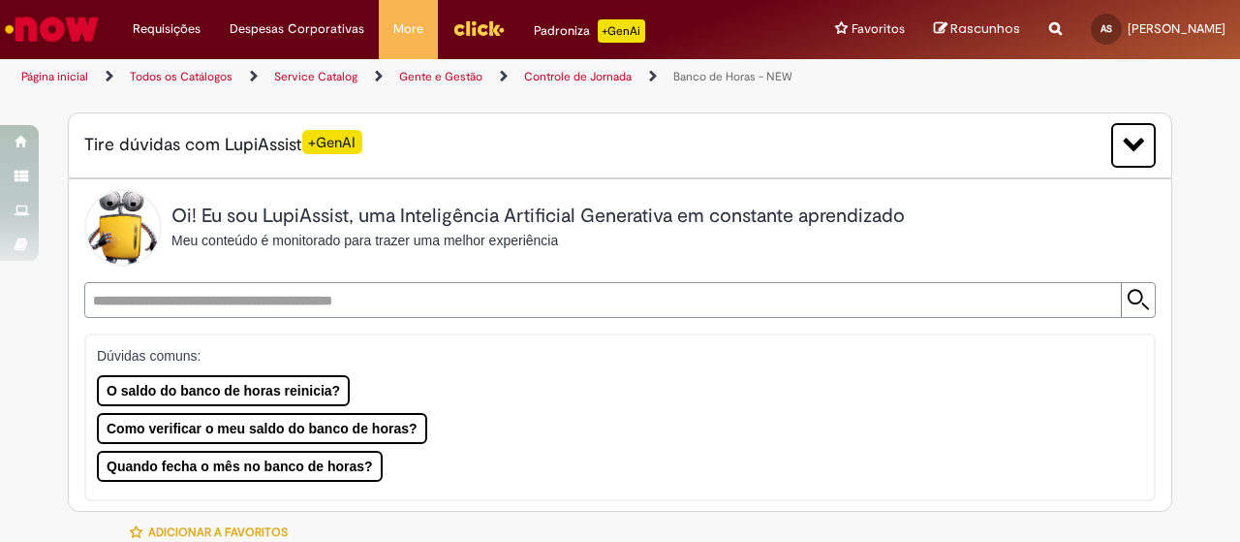 The width and height of the screenshot is (1240, 542). What do you see at coordinates (223, 144) in the screenshot?
I see `span: Tire dúvidas com LupiAssist` at bounding box center [223, 144].